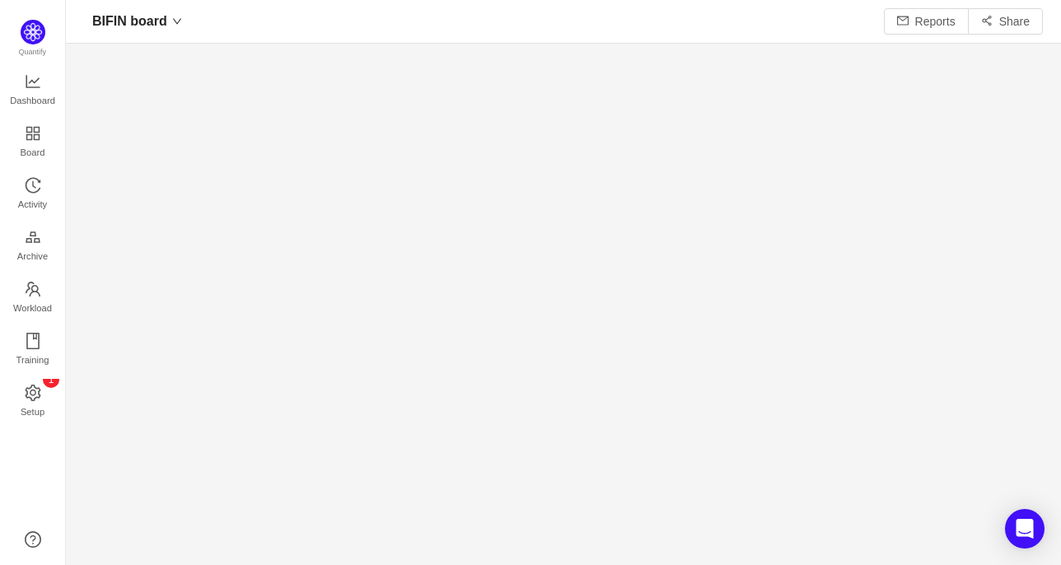 Image resolution: width=1061 pixels, height=565 pixels. What do you see at coordinates (32, 308) in the screenshot?
I see `span: Workload` at bounding box center [32, 308].